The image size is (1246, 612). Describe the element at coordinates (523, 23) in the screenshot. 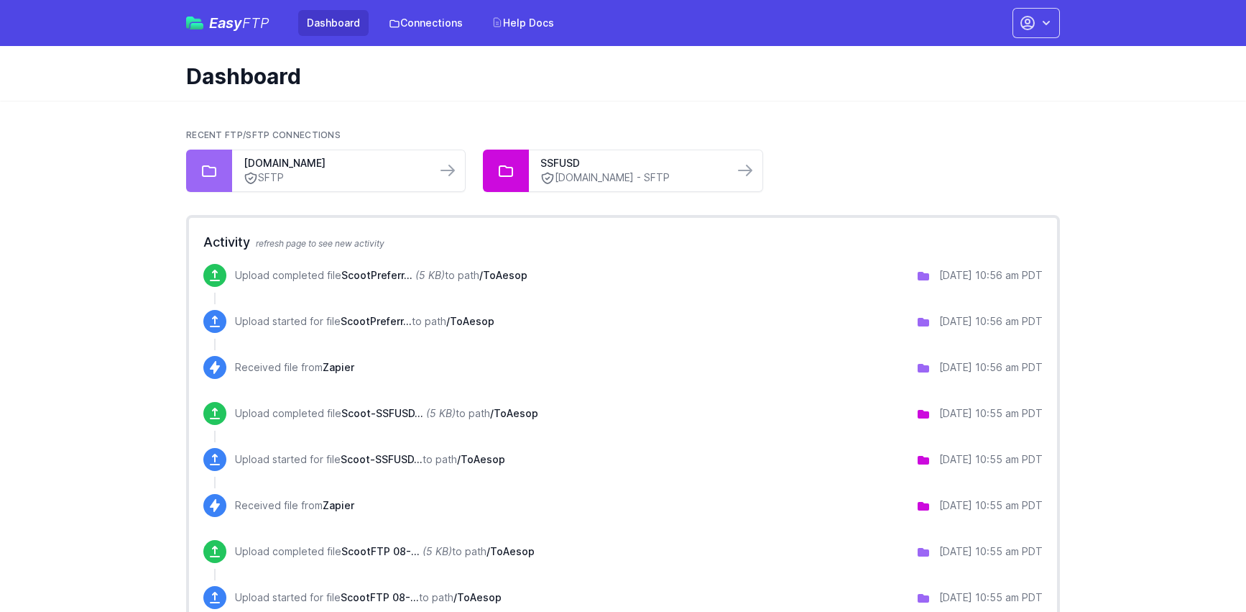

I see `a: Help Docs` at that location.